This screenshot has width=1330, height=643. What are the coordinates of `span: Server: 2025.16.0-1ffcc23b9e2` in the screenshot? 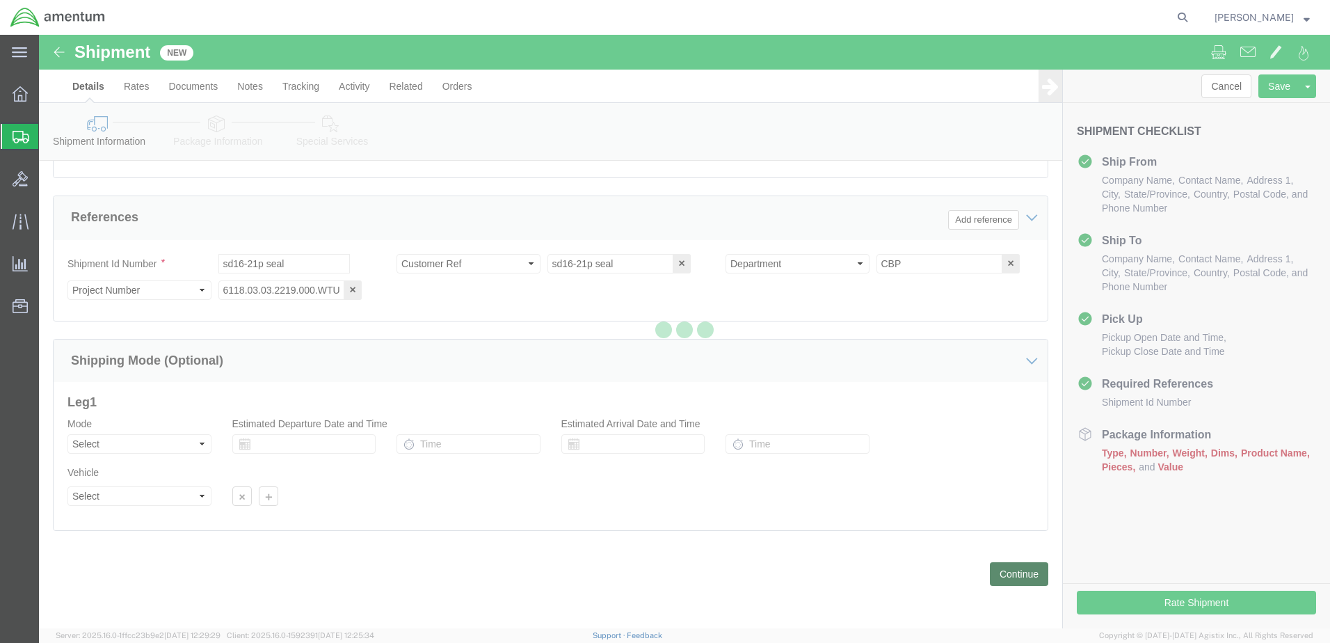 It's located at (138, 635).